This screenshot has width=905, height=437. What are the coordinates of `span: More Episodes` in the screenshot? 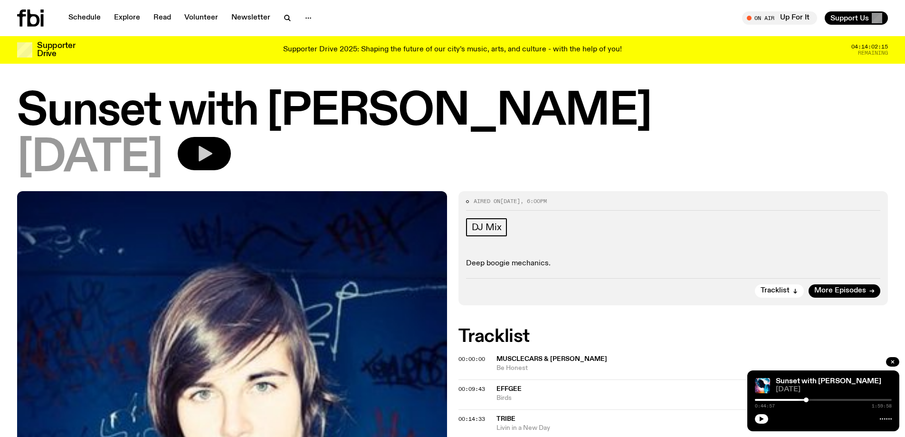 It's located at (840, 290).